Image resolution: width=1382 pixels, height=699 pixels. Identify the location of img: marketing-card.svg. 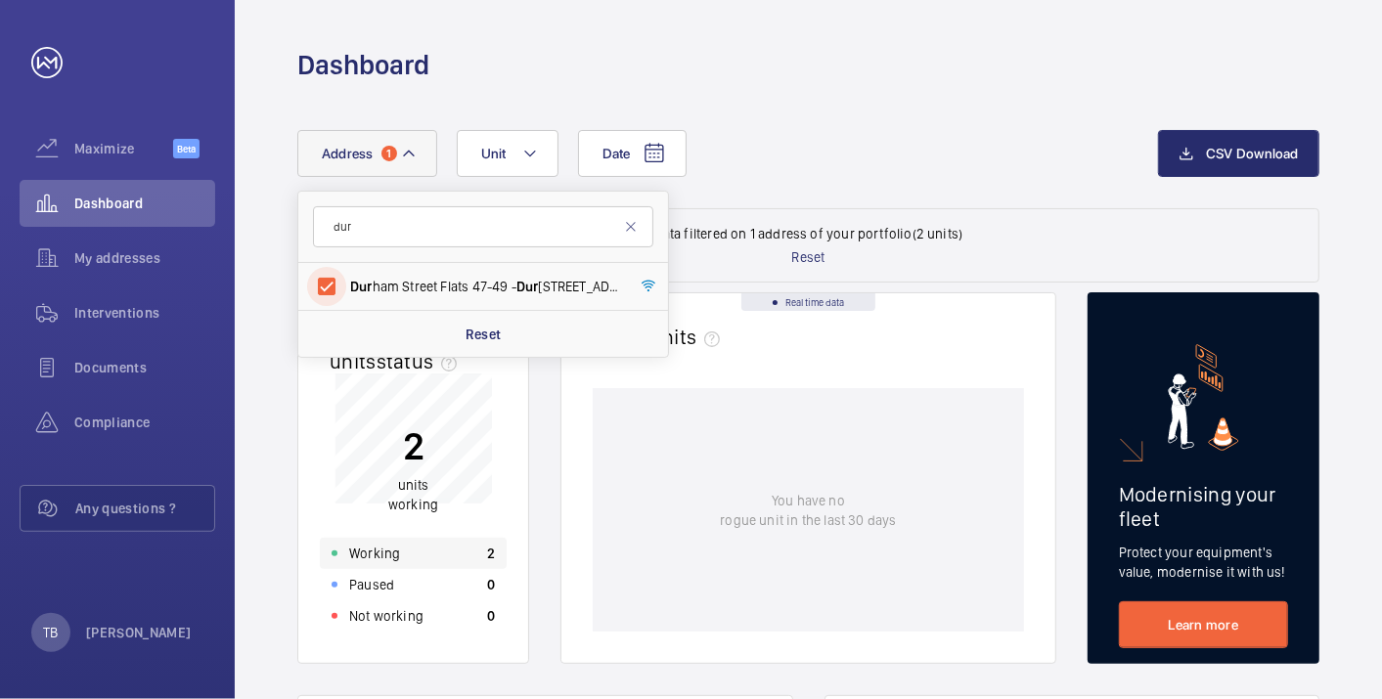
(1203, 397).